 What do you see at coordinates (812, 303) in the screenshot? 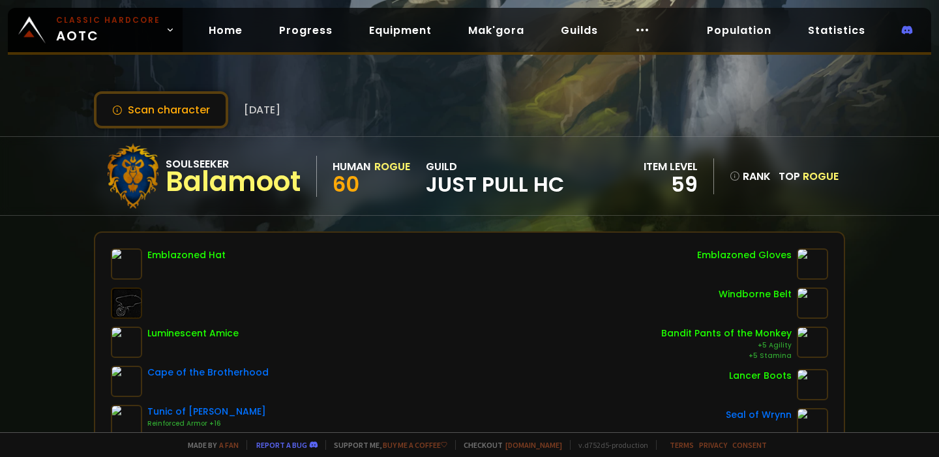
I see `img: item-6719` at bounding box center [812, 303].